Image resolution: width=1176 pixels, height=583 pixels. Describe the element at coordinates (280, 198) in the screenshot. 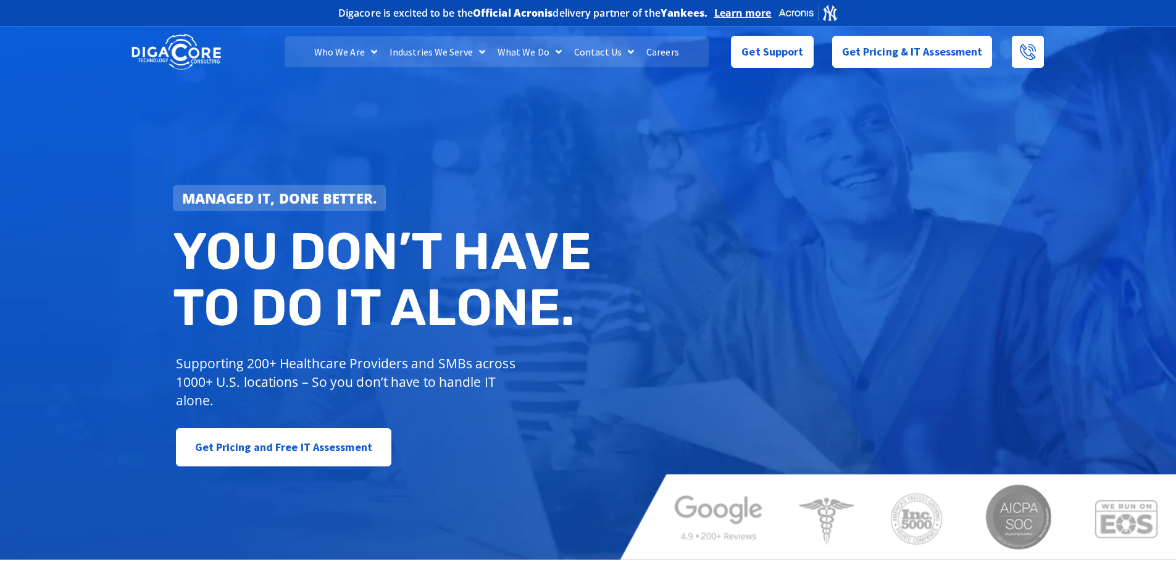

I see `strong: Managed IT, done better.` at that location.